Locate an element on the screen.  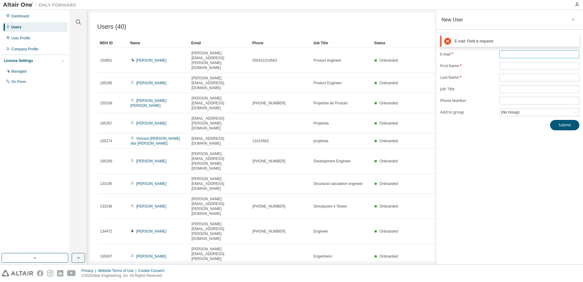
img: Altair One is located at coordinates (41, 5).